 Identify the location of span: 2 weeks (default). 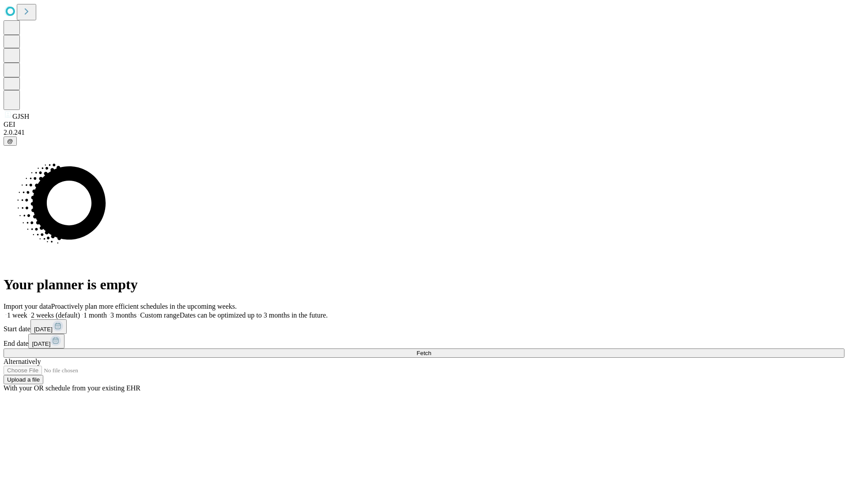
(55, 315).